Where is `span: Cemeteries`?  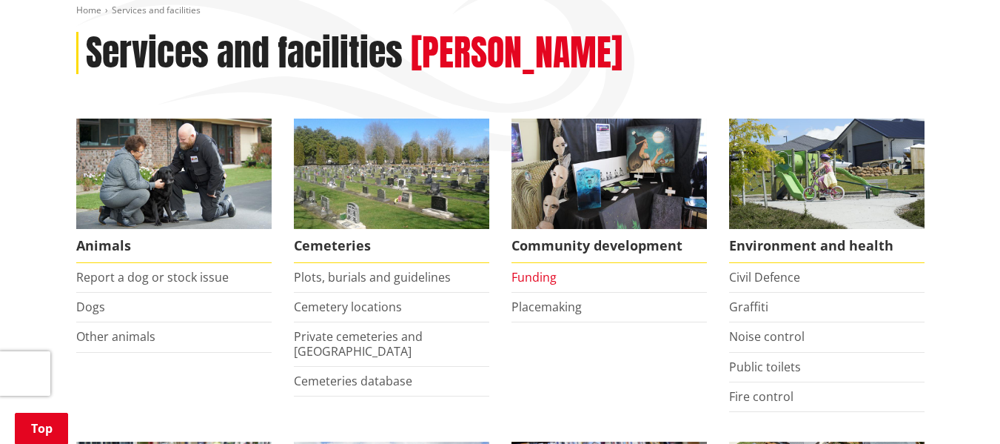
span: Cemeteries is located at coordinates (392, 246).